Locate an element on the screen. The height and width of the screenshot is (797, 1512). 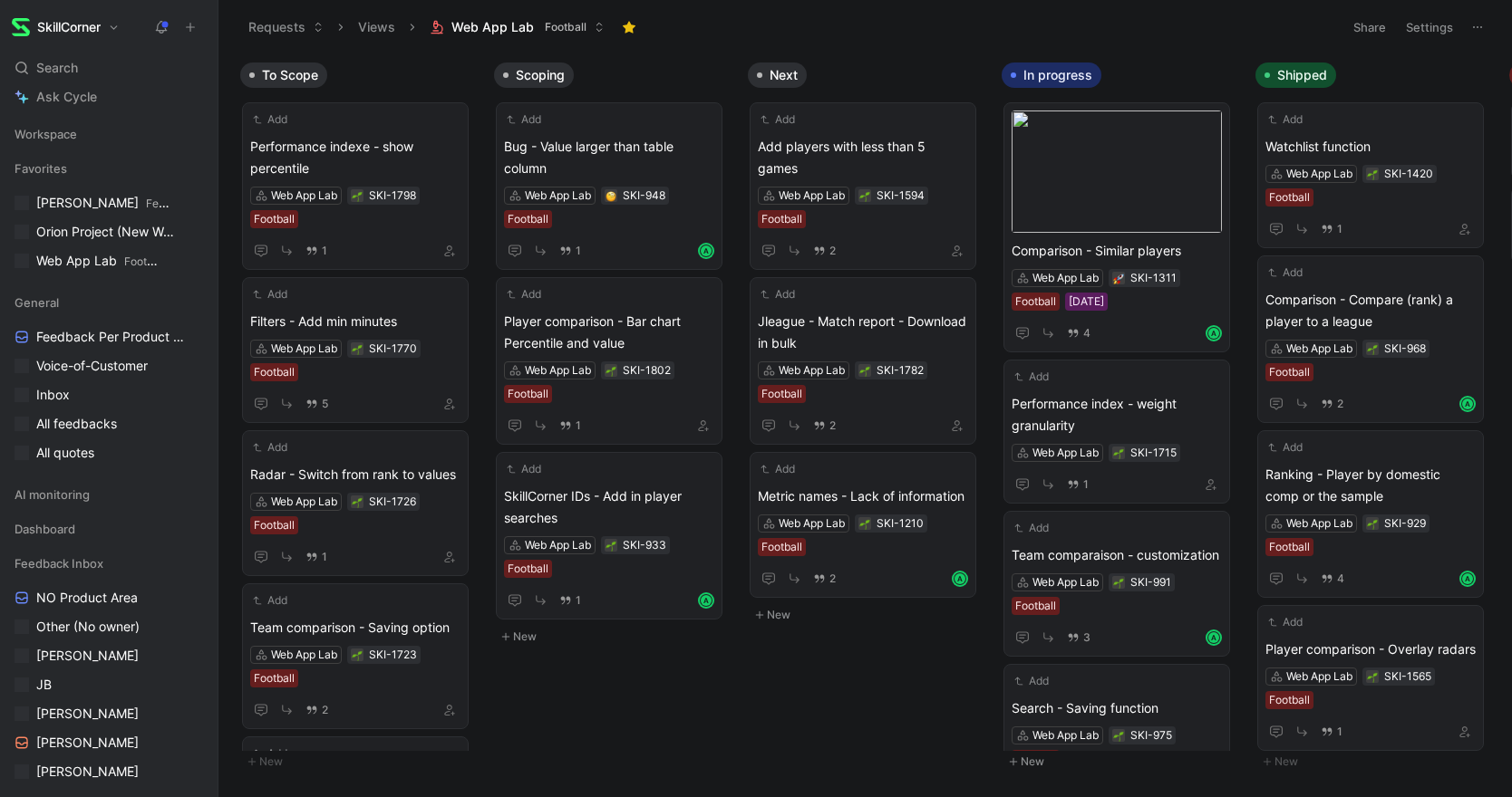
span: Scoping is located at coordinates (540, 75).